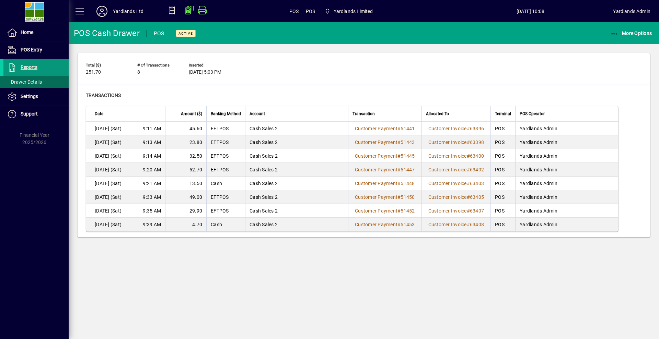 The height and width of the screenshot is (339, 659). I want to click on td: 13.50, so click(186, 184).